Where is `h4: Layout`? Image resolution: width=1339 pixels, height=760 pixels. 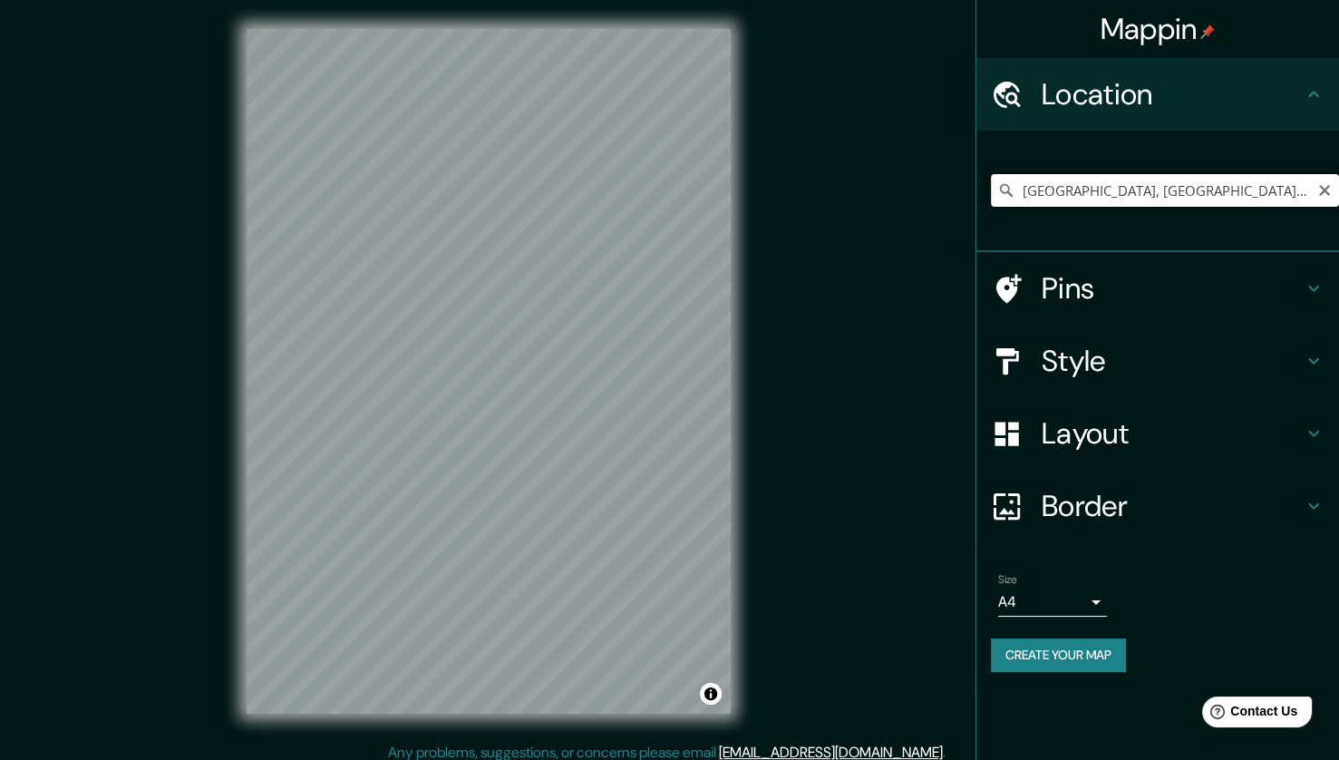 h4: Layout is located at coordinates (1172, 433).